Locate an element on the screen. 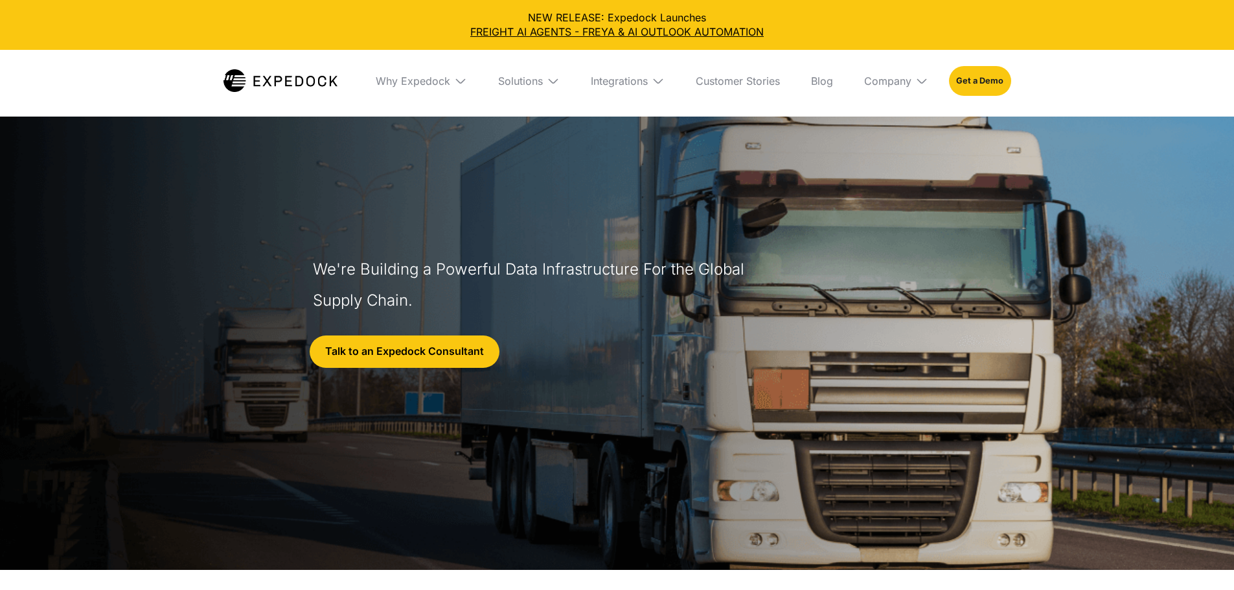 This screenshot has width=1234, height=590. a: Customer Stories is located at coordinates (738, 81).